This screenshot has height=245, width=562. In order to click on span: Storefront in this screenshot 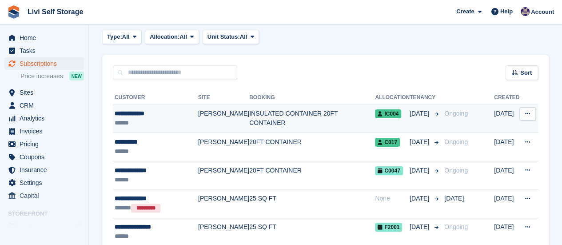, I will do `click(48, 214)`.